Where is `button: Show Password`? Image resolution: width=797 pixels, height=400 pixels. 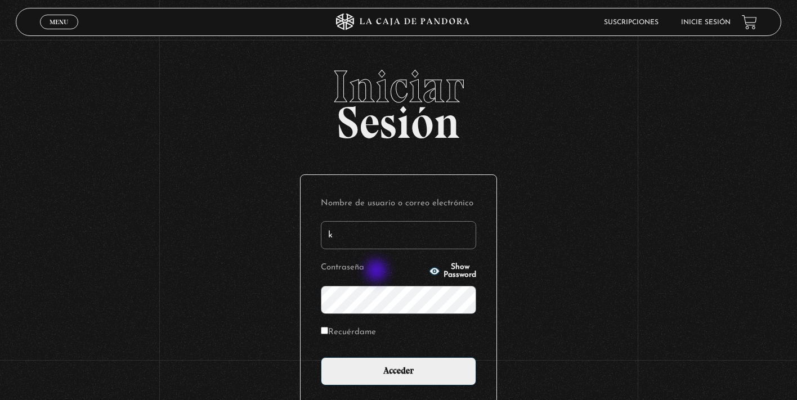 button: Show Password is located at coordinates (452, 271).